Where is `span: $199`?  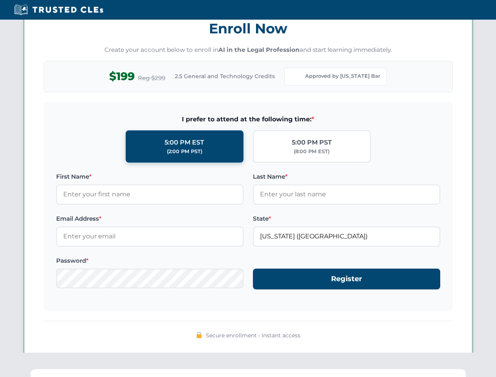
span: $199 is located at coordinates (122, 76).